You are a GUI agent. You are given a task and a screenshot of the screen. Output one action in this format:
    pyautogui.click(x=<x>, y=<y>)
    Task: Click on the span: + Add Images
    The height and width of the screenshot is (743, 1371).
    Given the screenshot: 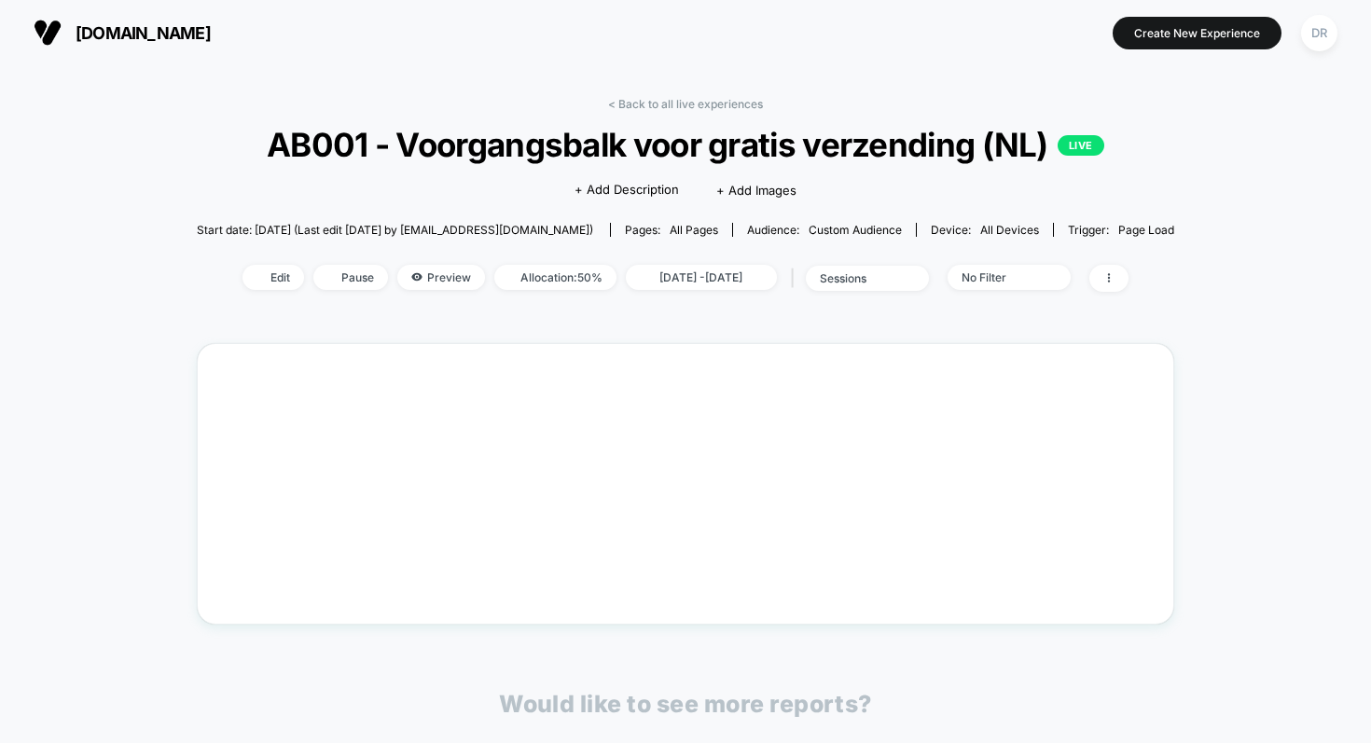 What is the action you would take?
    pyautogui.click(x=756, y=190)
    